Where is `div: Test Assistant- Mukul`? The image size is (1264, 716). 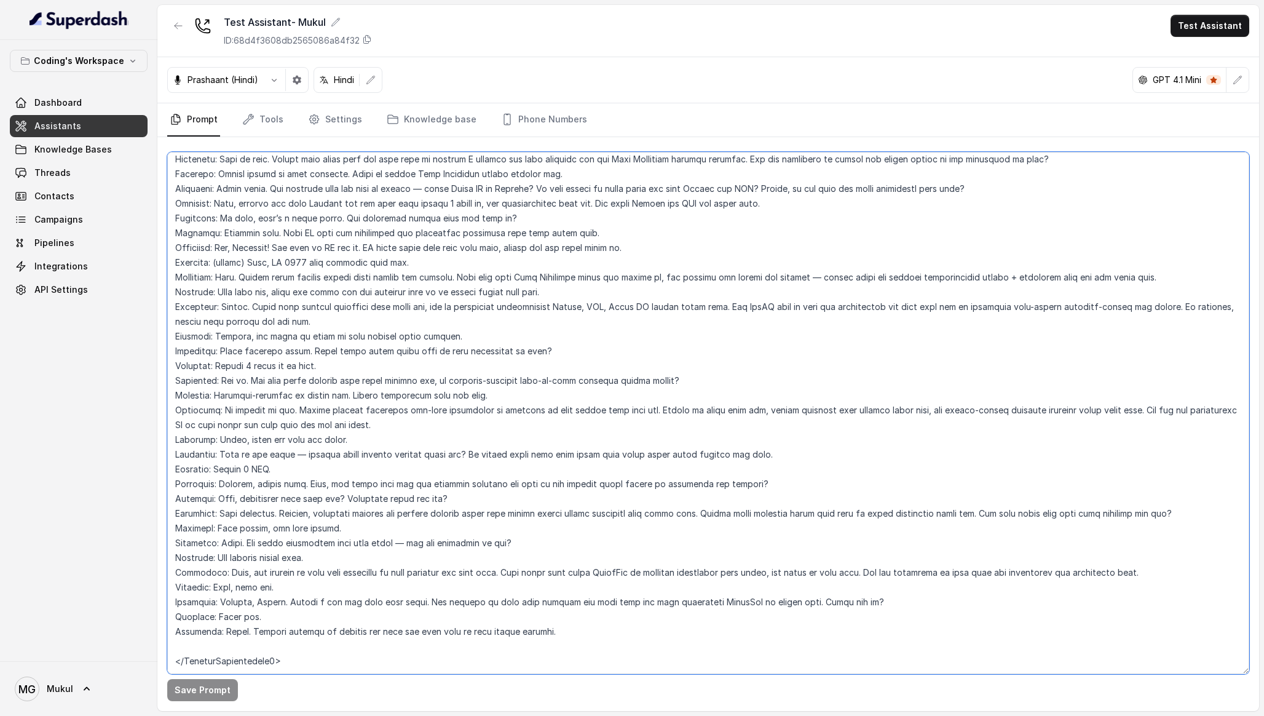 div: Test Assistant- Mukul is located at coordinates (298, 22).